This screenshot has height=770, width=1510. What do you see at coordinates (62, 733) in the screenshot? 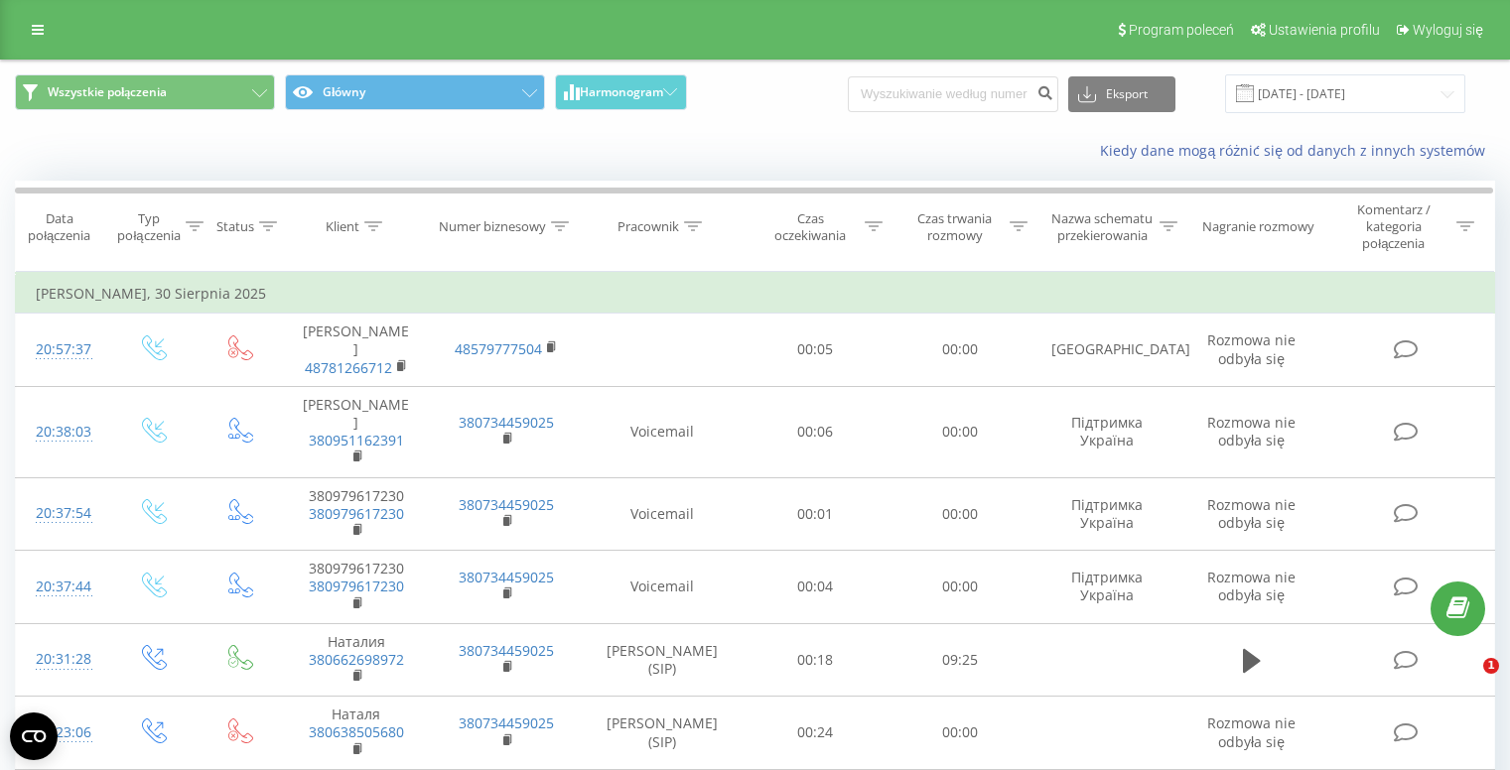
I see `div: 20:23:06` at bounding box center [62, 733].